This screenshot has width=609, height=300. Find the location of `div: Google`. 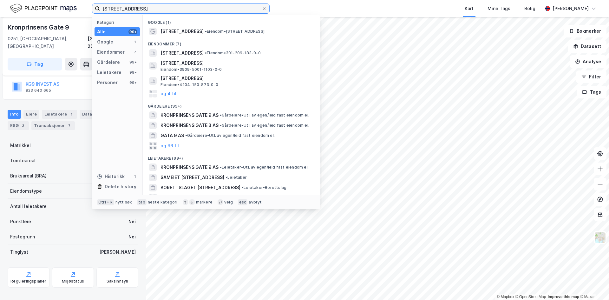

div: Google is located at coordinates (105, 42).